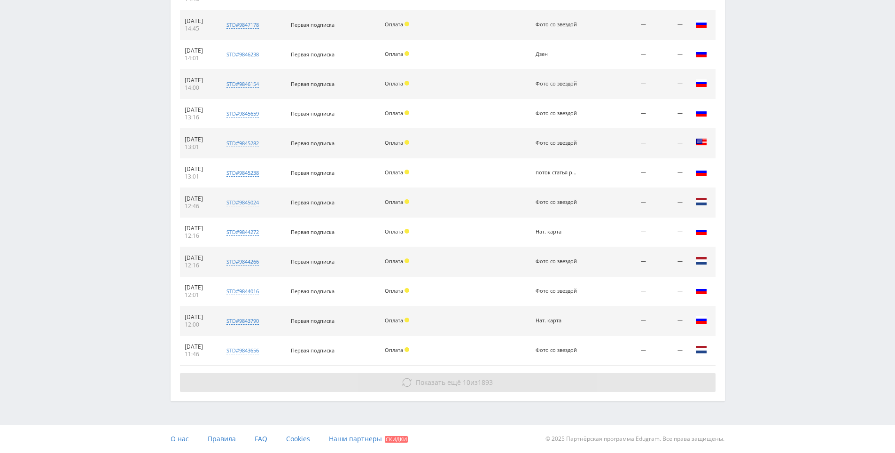 This screenshot has height=453, width=895. Describe the element at coordinates (242, 262) in the screenshot. I see `div: std#9844266` at that location.